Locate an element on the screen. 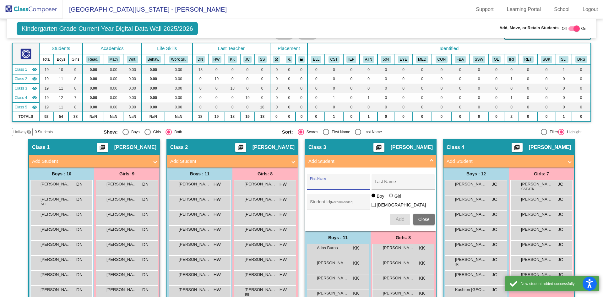 The width and height of the screenshot is (603, 297). button: HW is located at coordinates (217, 59).